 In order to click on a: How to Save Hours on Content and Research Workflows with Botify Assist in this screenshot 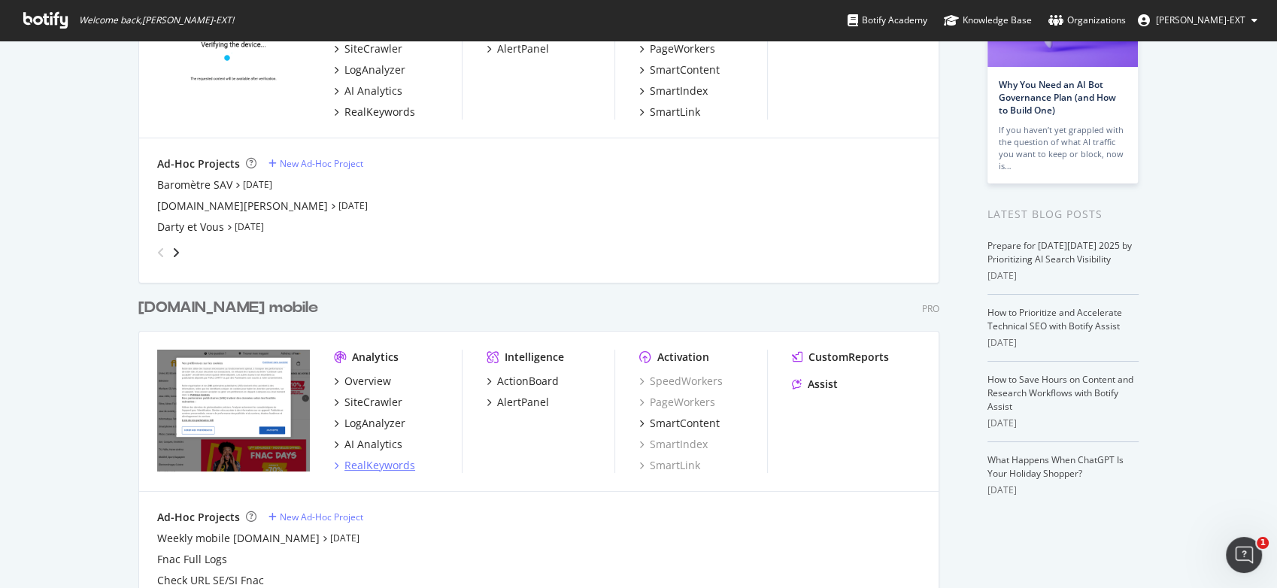, I will do `click(1060, 393)`.